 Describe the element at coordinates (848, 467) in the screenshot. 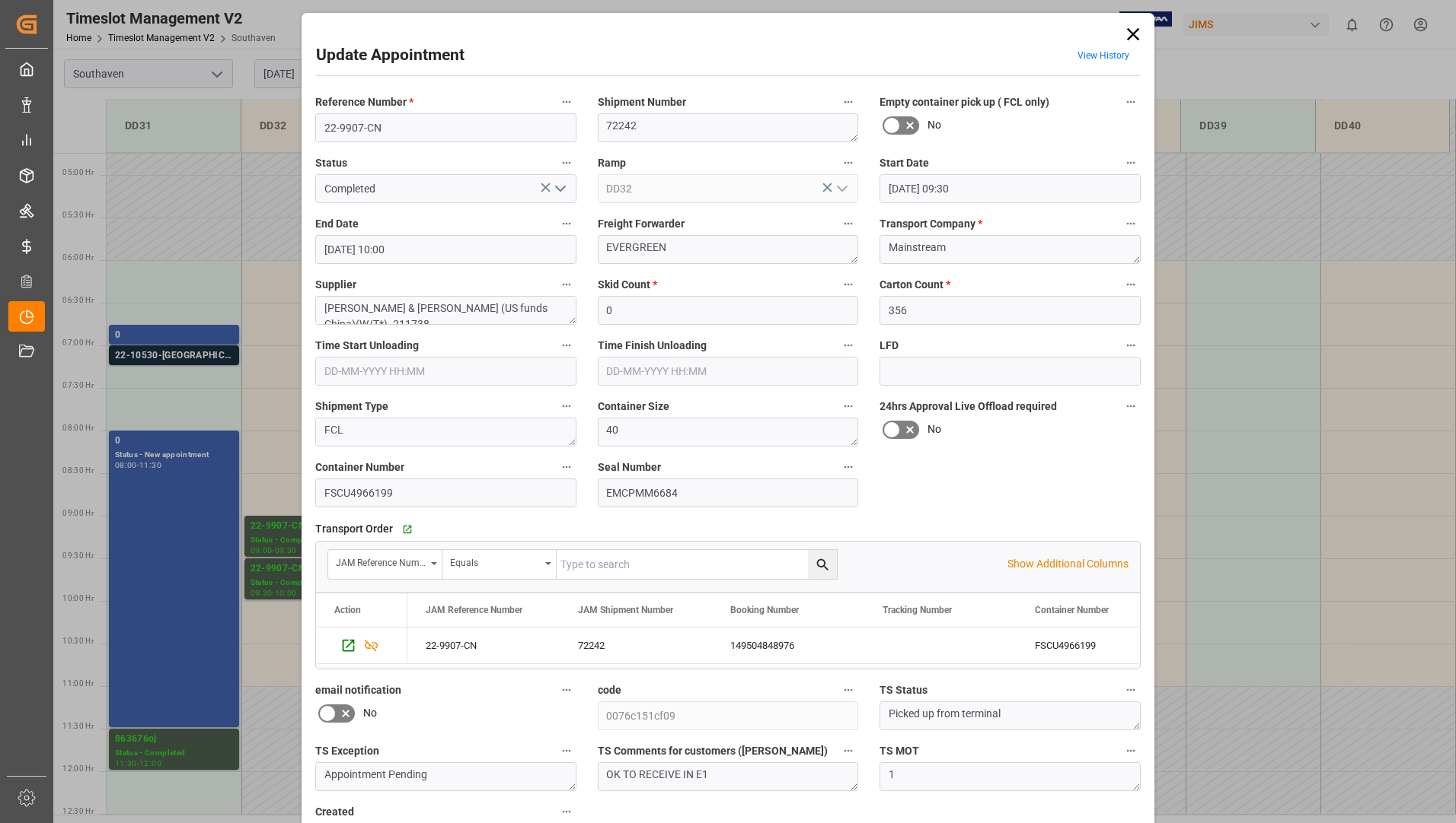

I see `button: Seal Number` at that location.